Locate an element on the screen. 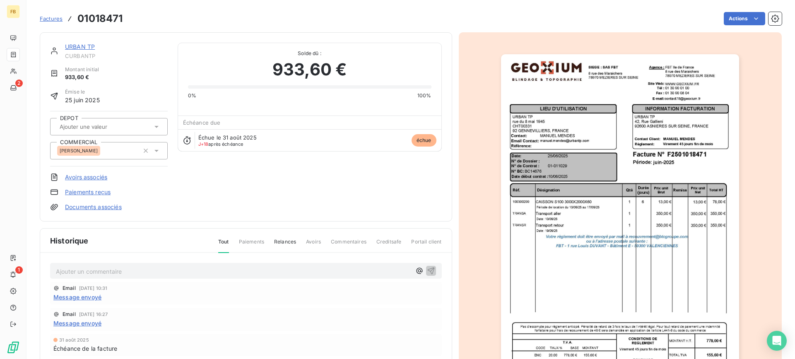 This screenshot has width=795, height=359. a: Documents associés is located at coordinates (93, 207).